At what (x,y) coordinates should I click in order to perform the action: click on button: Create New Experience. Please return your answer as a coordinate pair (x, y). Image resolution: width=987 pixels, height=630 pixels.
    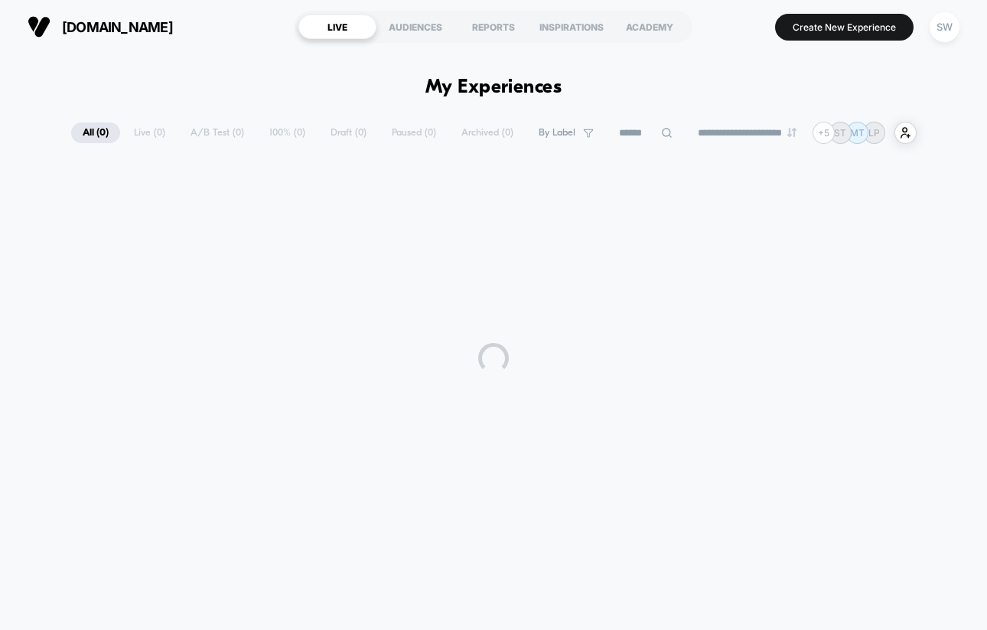
    Looking at the image, I should click on (844, 27).